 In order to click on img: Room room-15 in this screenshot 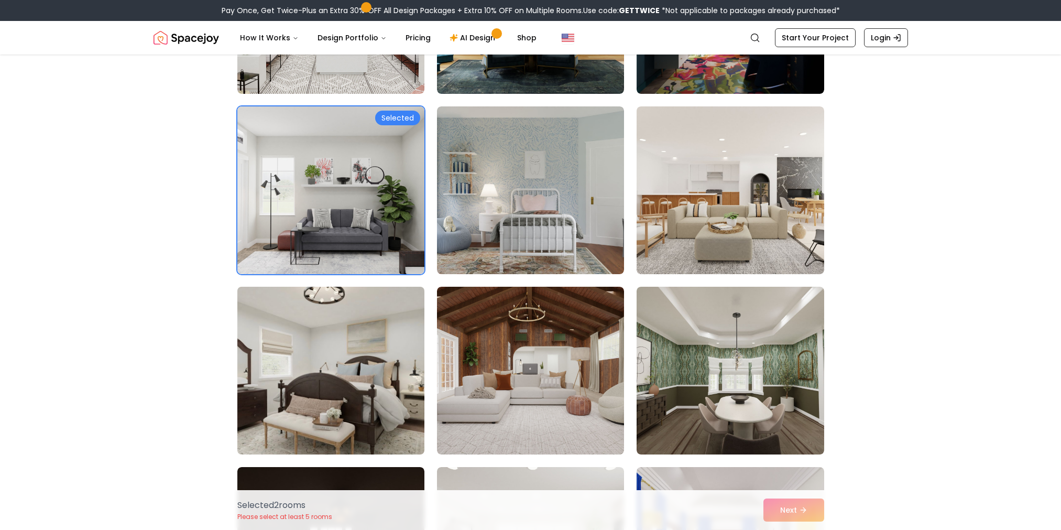, I will do `click(730, 371)`.